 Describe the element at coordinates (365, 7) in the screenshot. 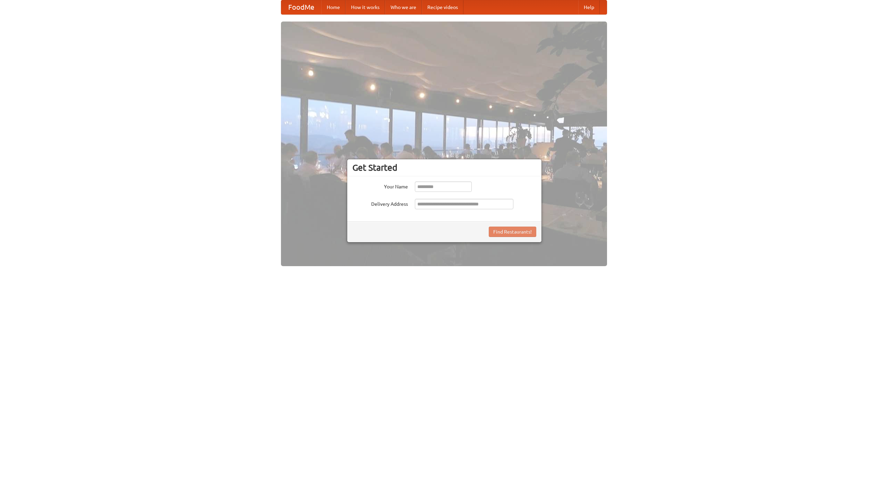

I see `a: How it works` at that location.